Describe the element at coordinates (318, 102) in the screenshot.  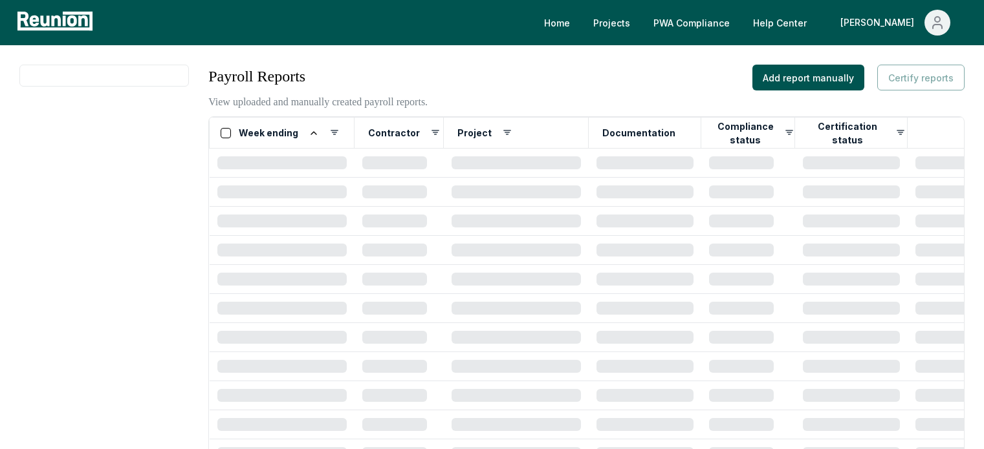
I see `p: View uploaded and manually created payroll reports.` at that location.